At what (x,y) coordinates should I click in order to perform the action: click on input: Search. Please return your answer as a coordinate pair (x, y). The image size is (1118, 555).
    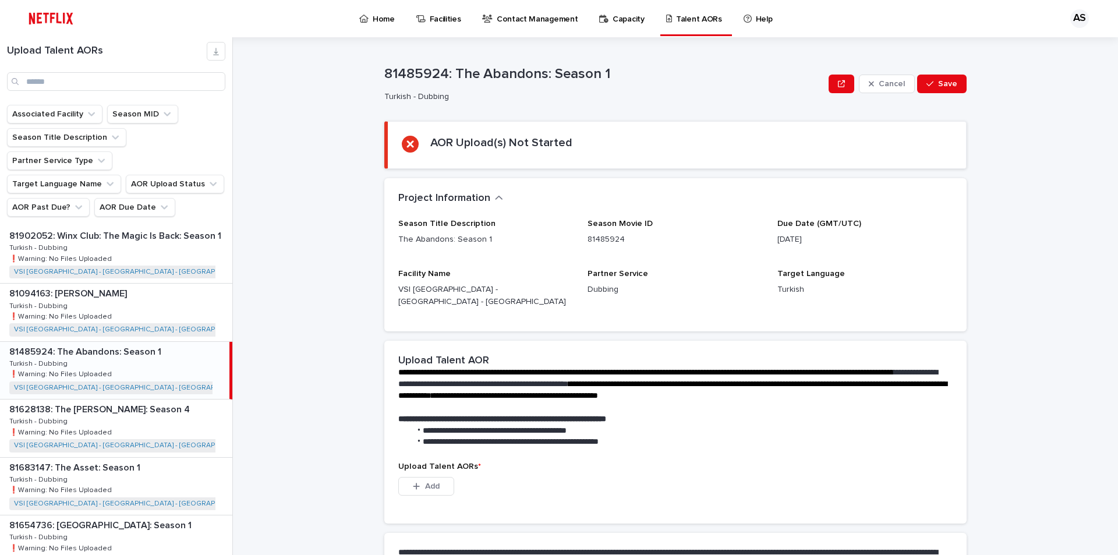
    Looking at the image, I should click on (116, 82).